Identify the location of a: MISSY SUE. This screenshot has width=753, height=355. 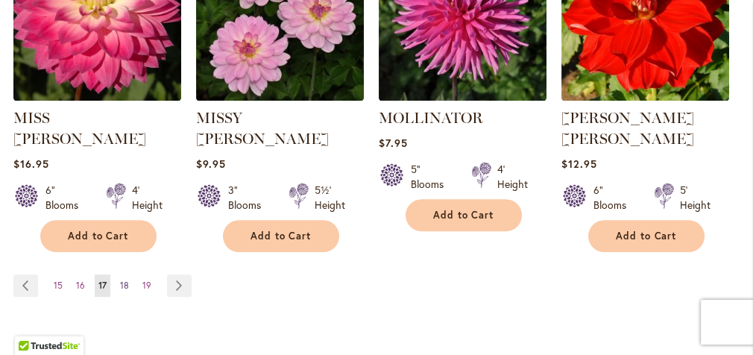
(279, 96).